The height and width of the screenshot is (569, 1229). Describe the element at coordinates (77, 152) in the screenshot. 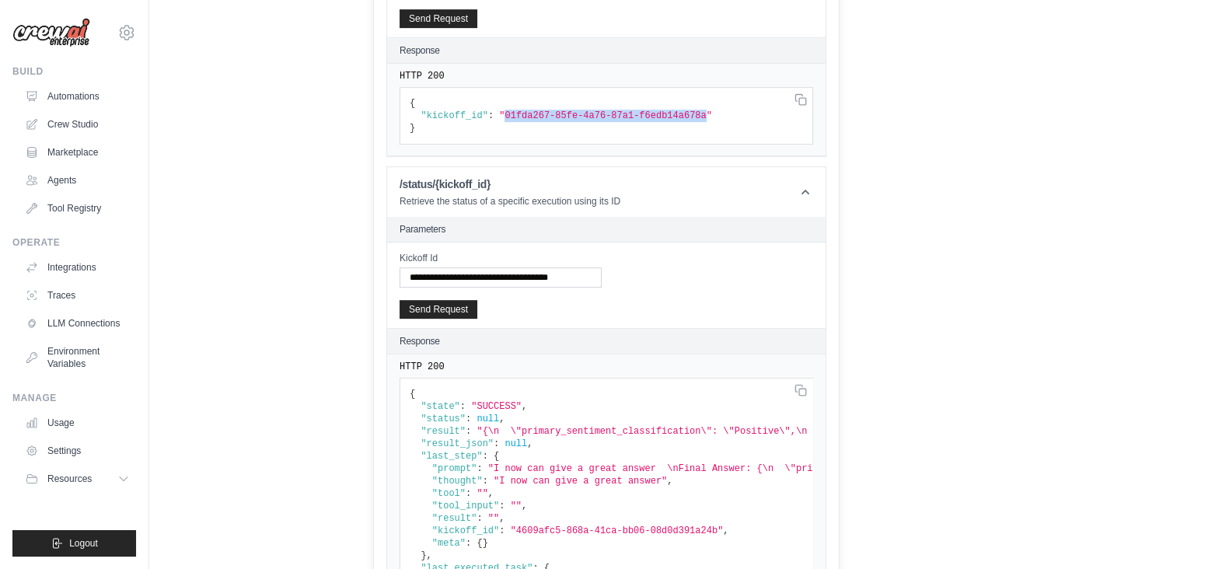

I see `a: Marketplace` at that location.